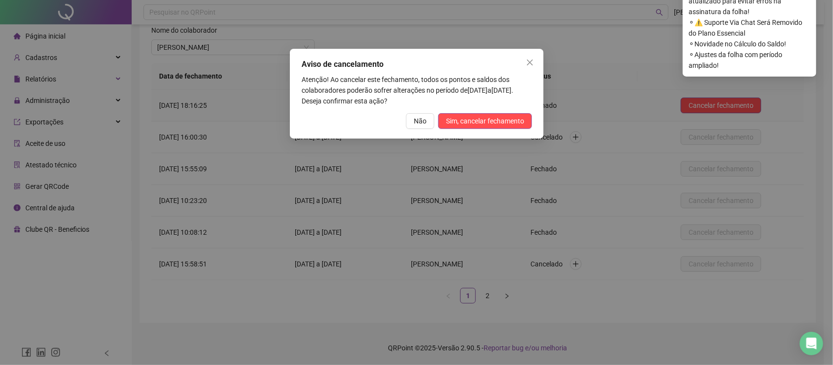 The height and width of the screenshot is (365, 833). I want to click on span: ⚬ ⚠️ Suporte Via Chat Será Removido do Plano Essencial, so click(749, 28).